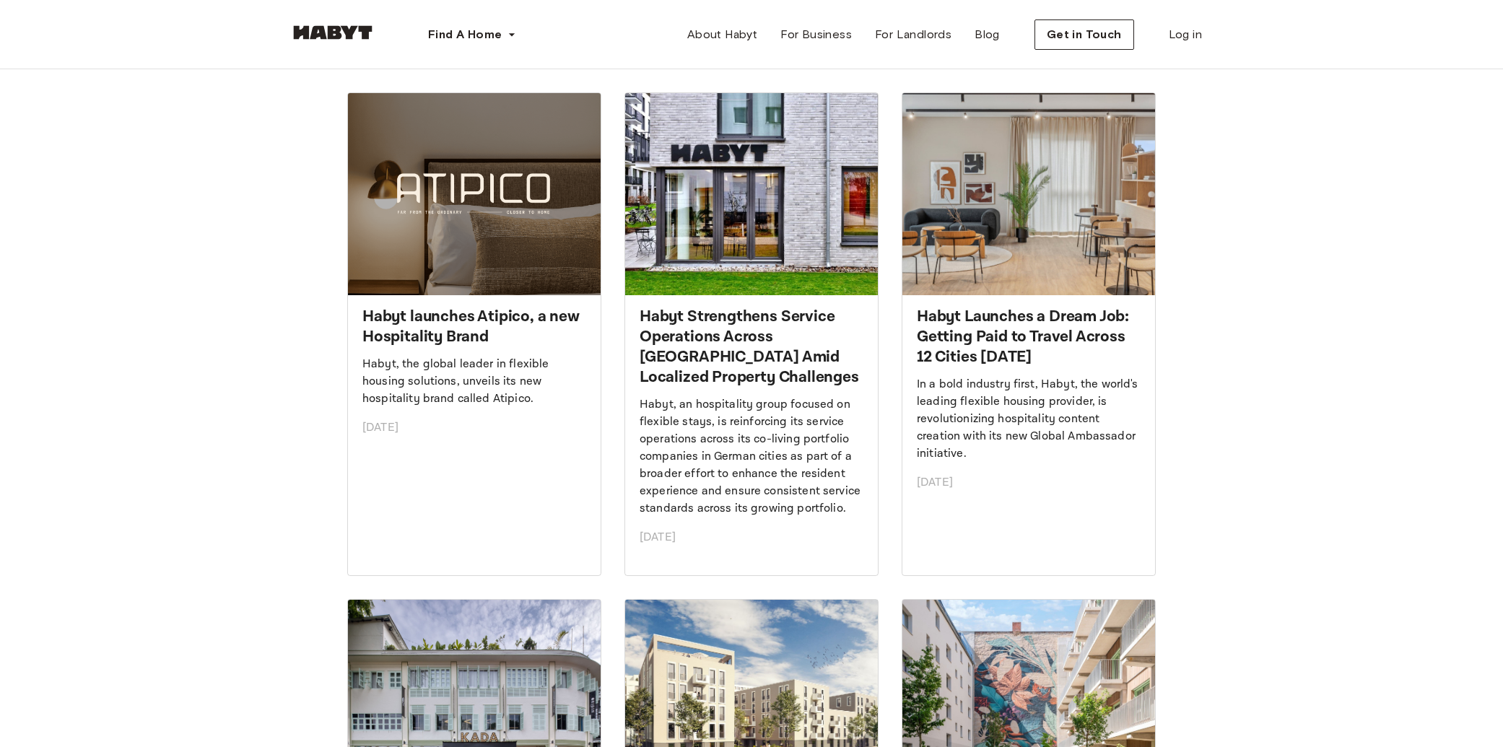 The image size is (1503, 747). What do you see at coordinates (474, 327) in the screenshot?
I see `h2: Habyt launches Atipico, a new Hospitality Brand` at bounding box center [474, 327].